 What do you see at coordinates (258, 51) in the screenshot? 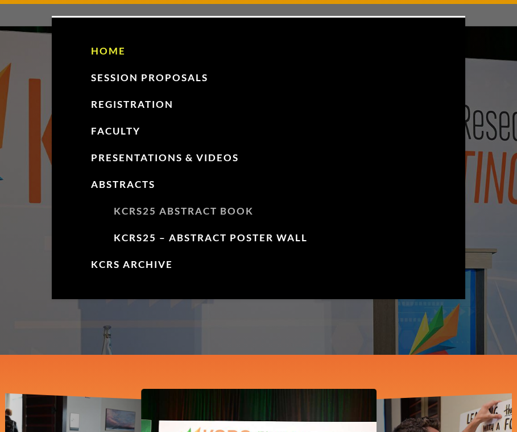
I see `a: Home` at bounding box center [258, 51].